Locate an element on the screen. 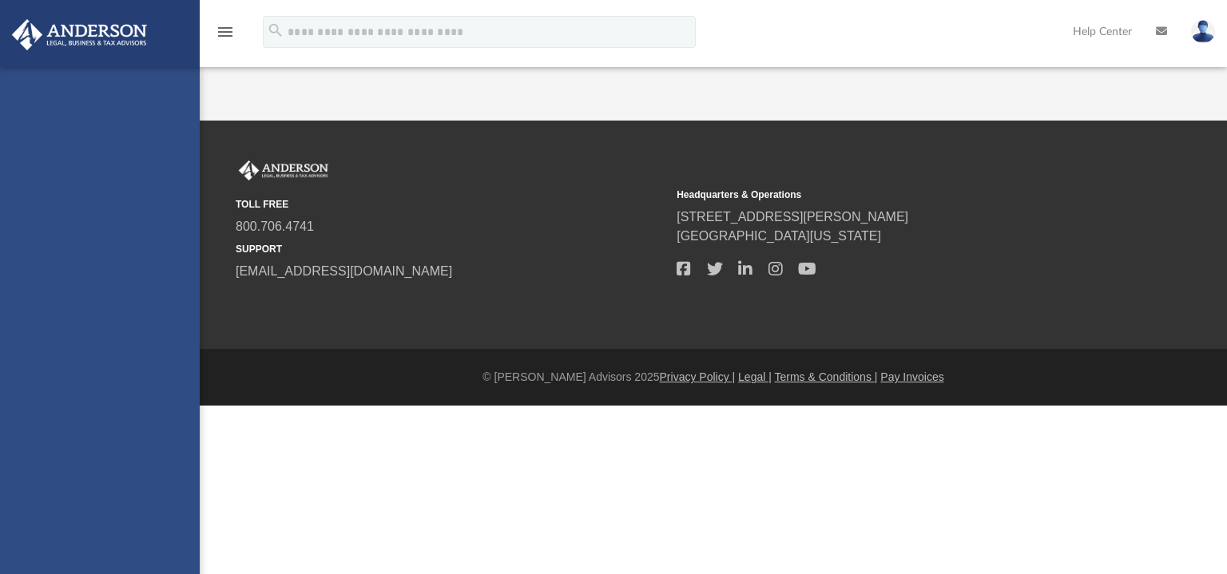 This screenshot has height=574, width=1227. i: menu is located at coordinates (225, 32).